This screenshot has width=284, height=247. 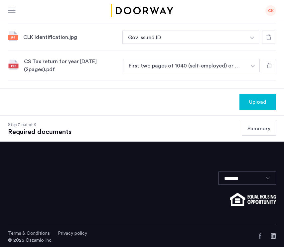 What do you see at coordinates (142, 11) in the screenshot?
I see `img: logo` at bounding box center [142, 11].